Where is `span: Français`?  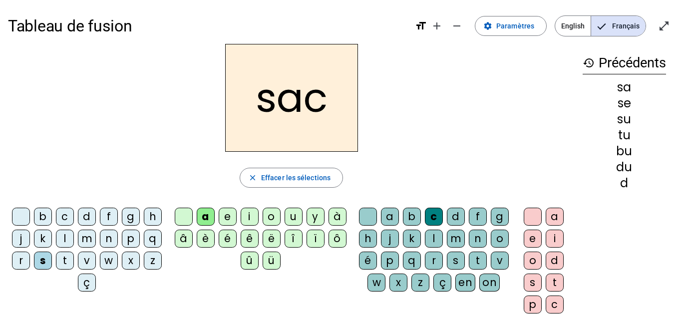 span: Français is located at coordinates (618, 26).